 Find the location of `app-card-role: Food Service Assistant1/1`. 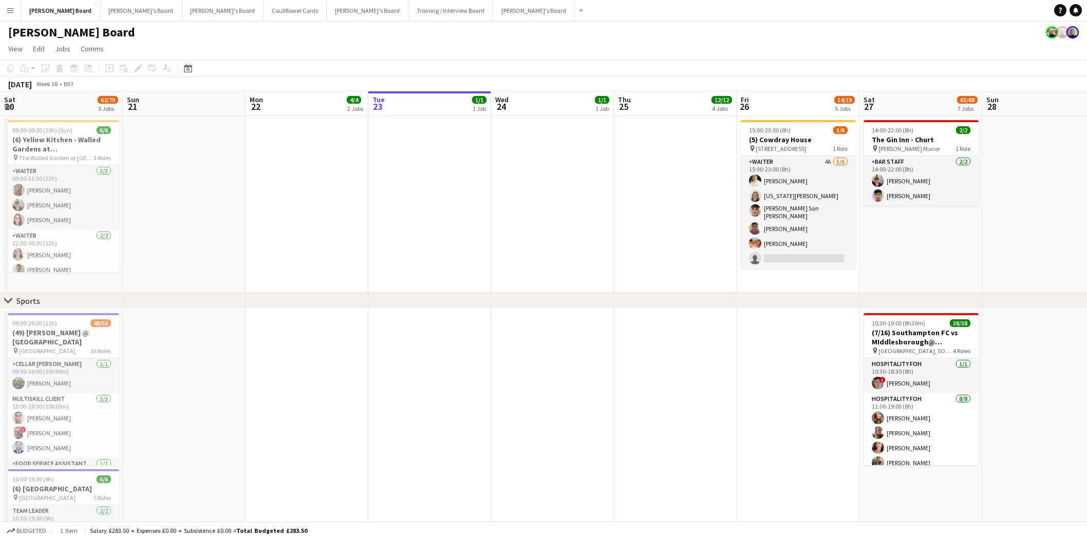

app-card-role: Food Service Assistant1/1 is located at coordinates (62, 476).